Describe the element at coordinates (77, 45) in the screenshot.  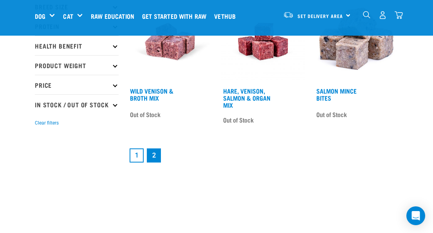
I see `p: Health Benefit` at that location.